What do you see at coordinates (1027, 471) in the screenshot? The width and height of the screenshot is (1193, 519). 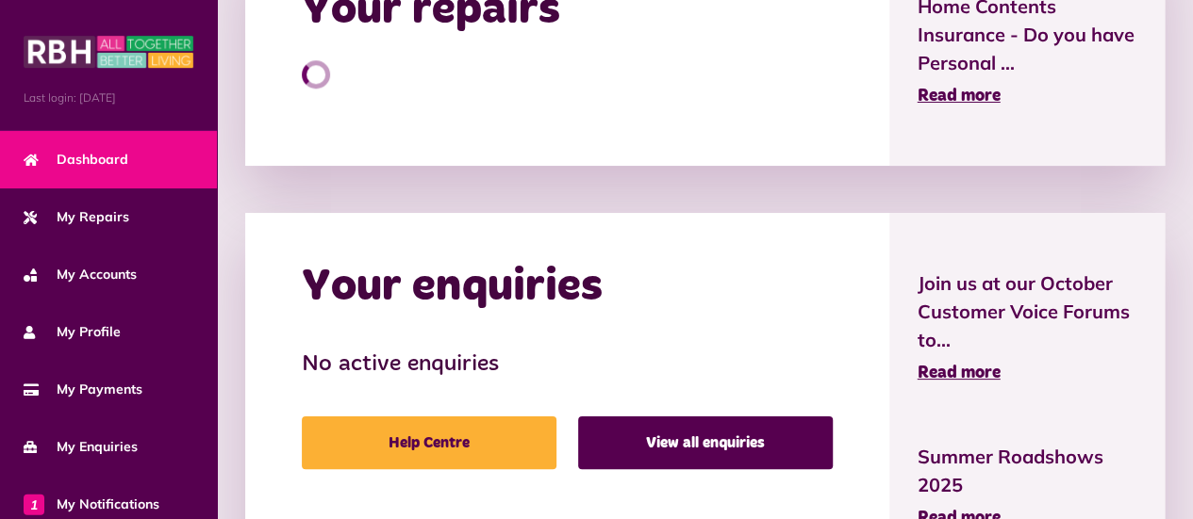 I see `span: Summer Roadshows 2025` at bounding box center [1027, 471].